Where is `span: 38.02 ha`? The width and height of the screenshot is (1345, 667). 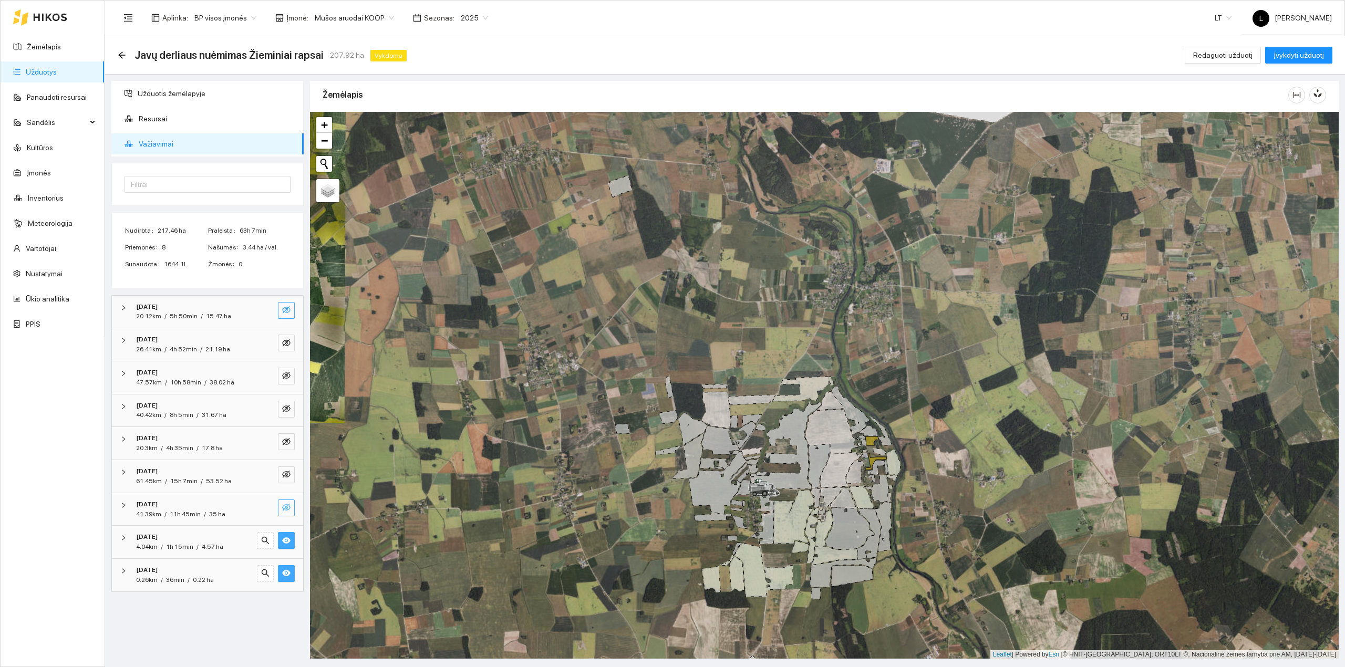
span: 38.02 ha is located at coordinates (222, 382).